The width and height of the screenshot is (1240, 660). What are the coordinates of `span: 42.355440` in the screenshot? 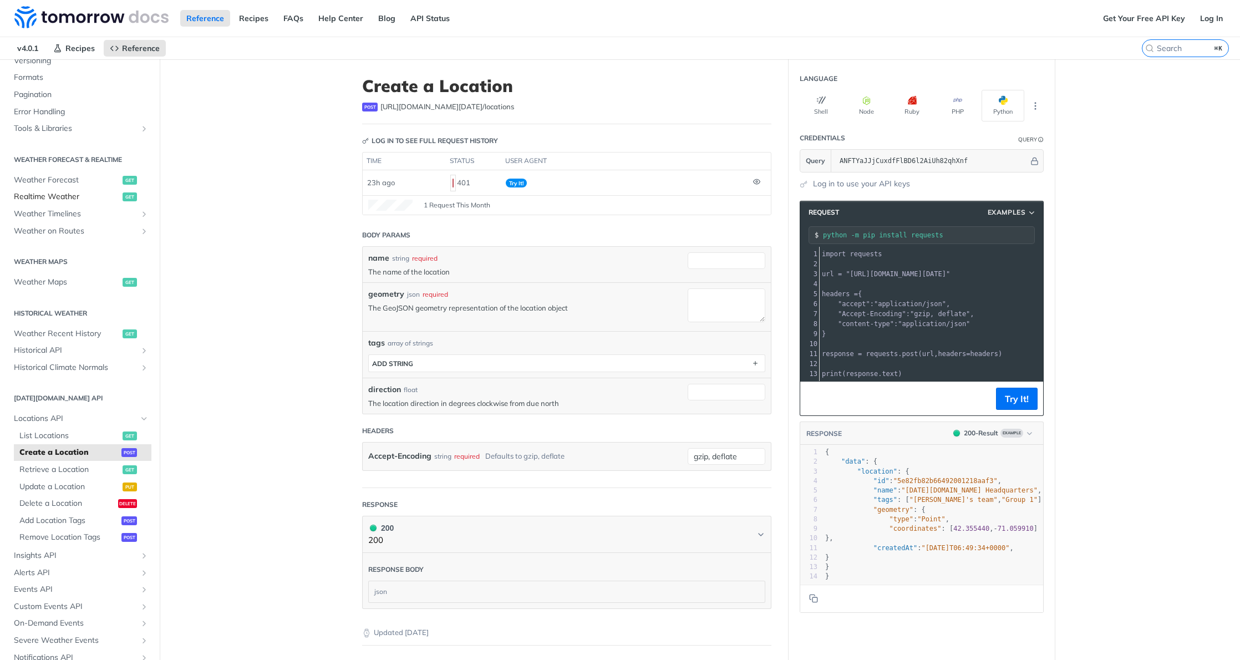 It's located at (971, 528).